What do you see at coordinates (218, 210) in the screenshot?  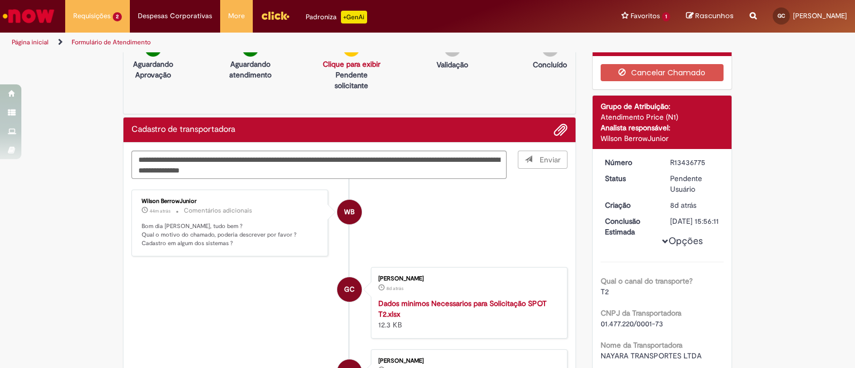 I see `small: Comentários adicionais` at bounding box center [218, 210].